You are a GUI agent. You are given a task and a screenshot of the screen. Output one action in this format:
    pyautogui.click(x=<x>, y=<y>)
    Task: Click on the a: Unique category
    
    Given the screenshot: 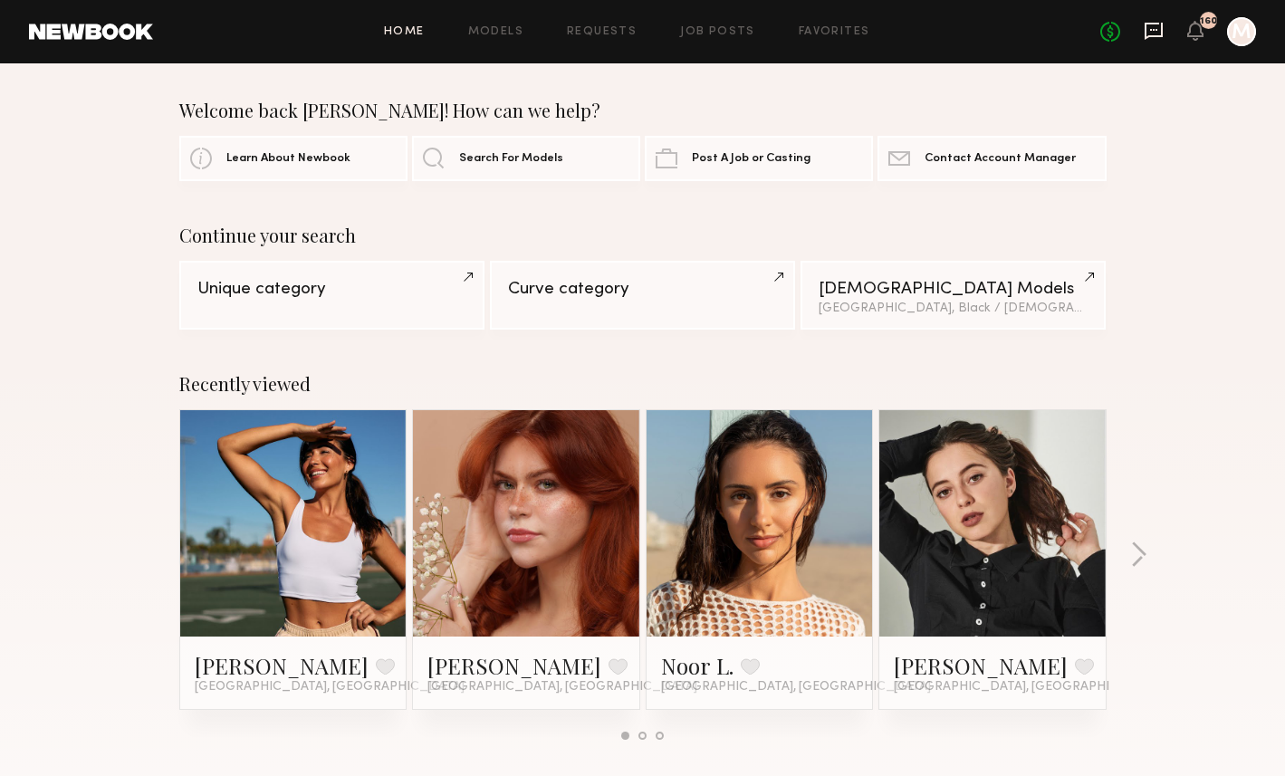 What is the action you would take?
    pyautogui.click(x=331, y=295)
    